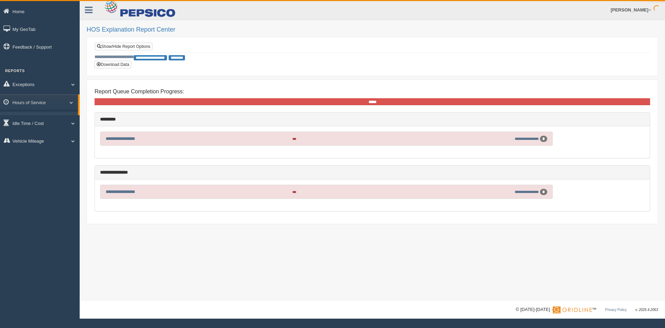 The width and height of the screenshot is (665, 328). What do you see at coordinates (124, 46) in the screenshot?
I see `a: Show/Hide Report Options` at bounding box center [124, 46].